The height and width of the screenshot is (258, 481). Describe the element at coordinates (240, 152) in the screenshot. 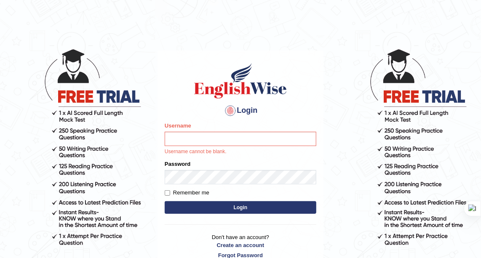

I see `p: Username cannot be blank.` at that location.